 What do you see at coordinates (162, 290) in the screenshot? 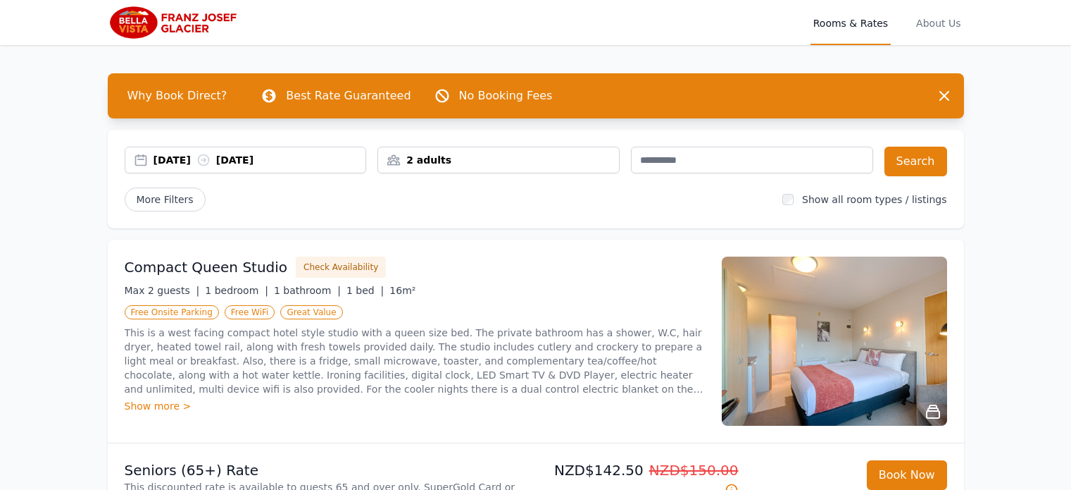
I see `span: Max 2 guests |` at bounding box center [162, 290].